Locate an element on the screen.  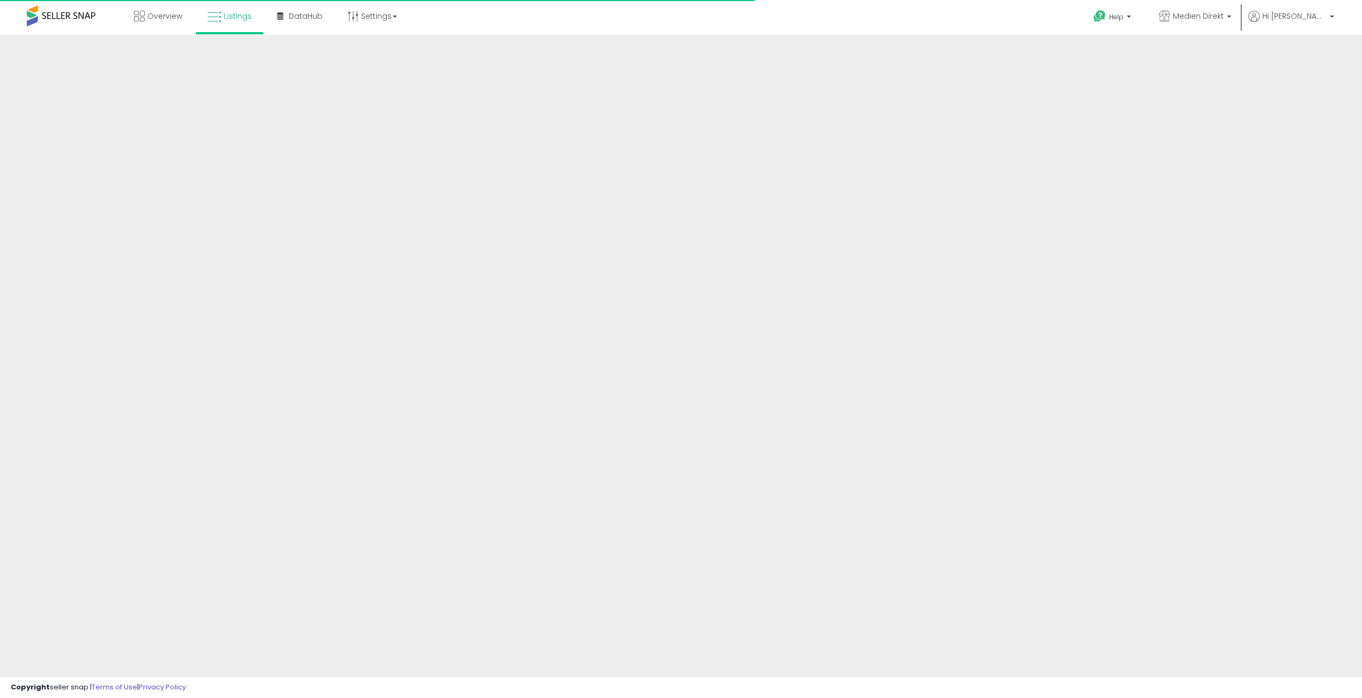
span: DataHub is located at coordinates (305, 16).